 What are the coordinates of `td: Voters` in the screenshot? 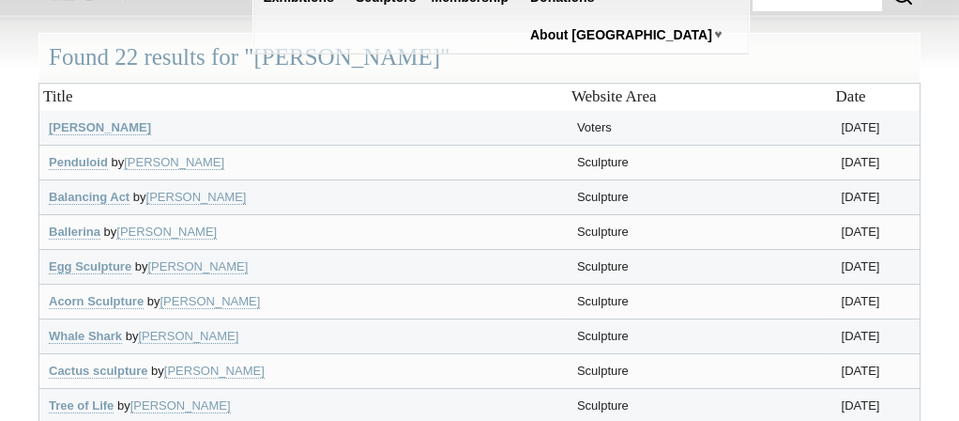 It's located at (700, 128).